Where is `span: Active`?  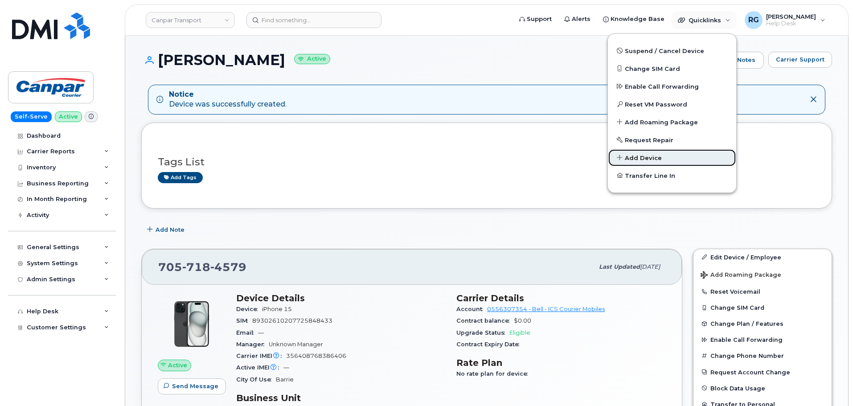
span: Active is located at coordinates (177, 365).